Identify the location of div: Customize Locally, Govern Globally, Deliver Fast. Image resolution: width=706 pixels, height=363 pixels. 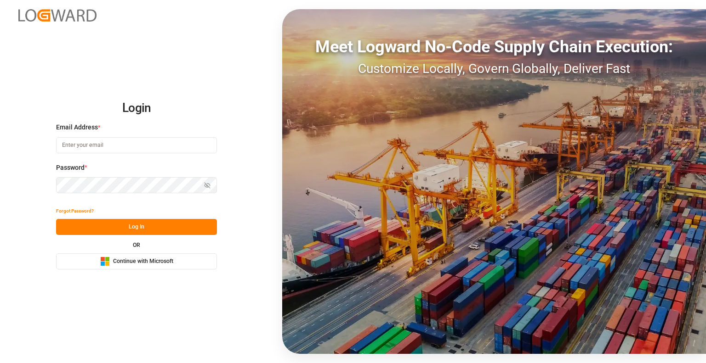
(494, 69).